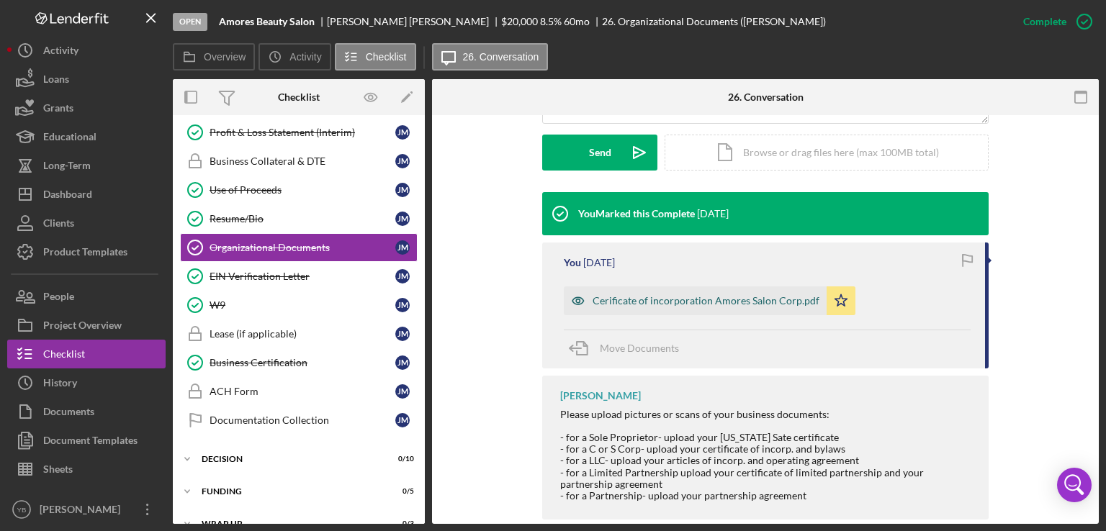  Describe the element at coordinates (299, 305) in the screenshot. I see `a: W9JM` at that location.